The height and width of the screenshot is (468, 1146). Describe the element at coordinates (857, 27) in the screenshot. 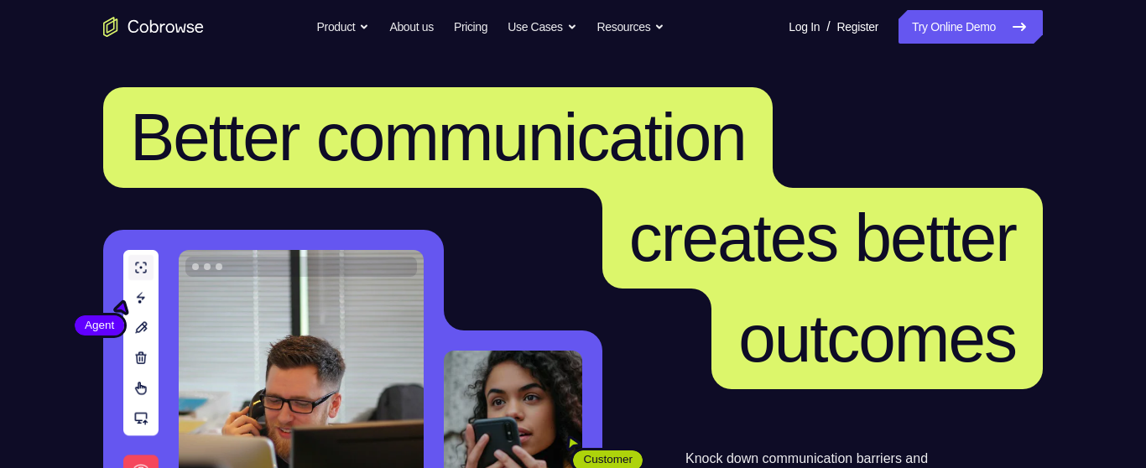

I see `a: Register` at that location.